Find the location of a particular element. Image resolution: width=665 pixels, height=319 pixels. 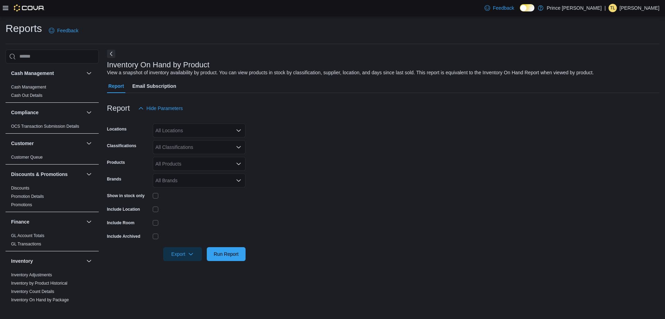

h3: Report is located at coordinates (119, 108).